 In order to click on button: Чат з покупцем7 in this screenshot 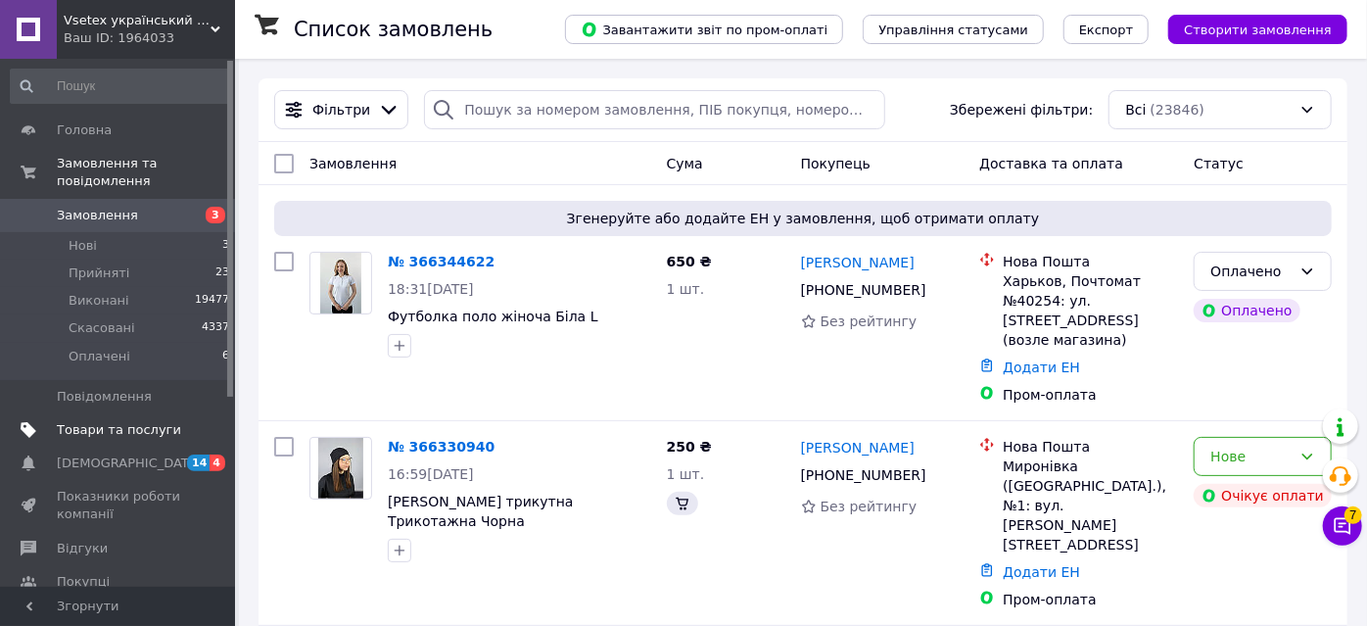, I will do `click(1342, 526)`.